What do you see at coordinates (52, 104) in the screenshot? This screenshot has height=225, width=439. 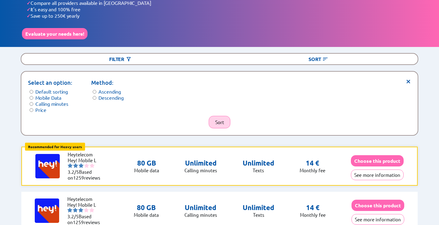 I see `label: Calling minutes` at bounding box center [52, 104].